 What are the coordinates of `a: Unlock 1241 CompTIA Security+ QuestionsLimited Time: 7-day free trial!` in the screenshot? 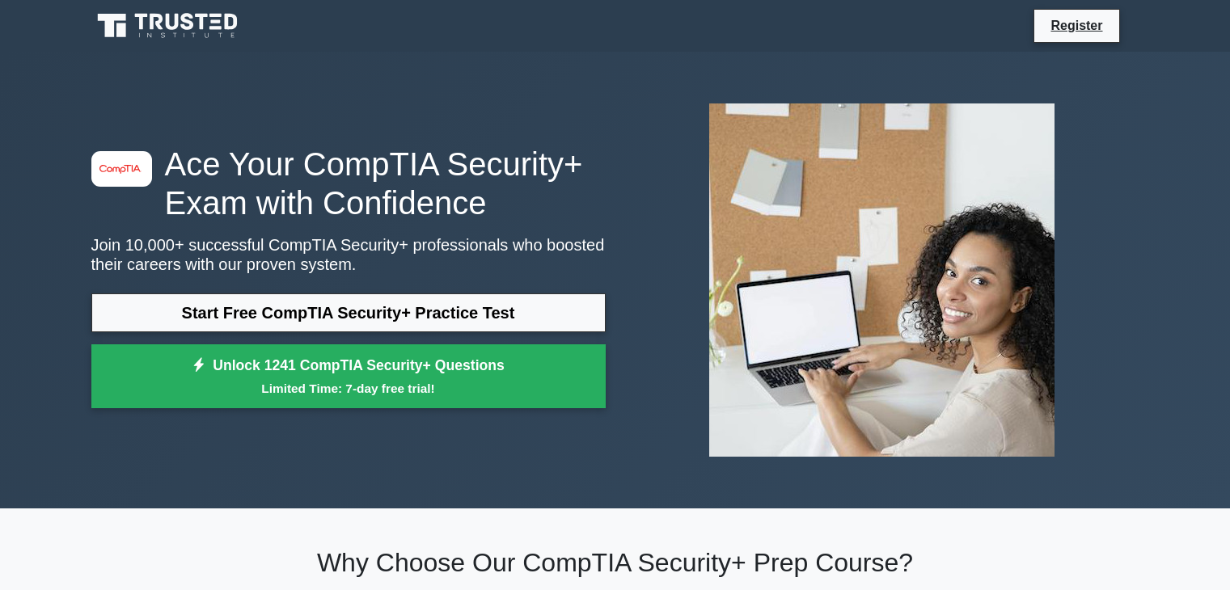 It's located at (348, 377).